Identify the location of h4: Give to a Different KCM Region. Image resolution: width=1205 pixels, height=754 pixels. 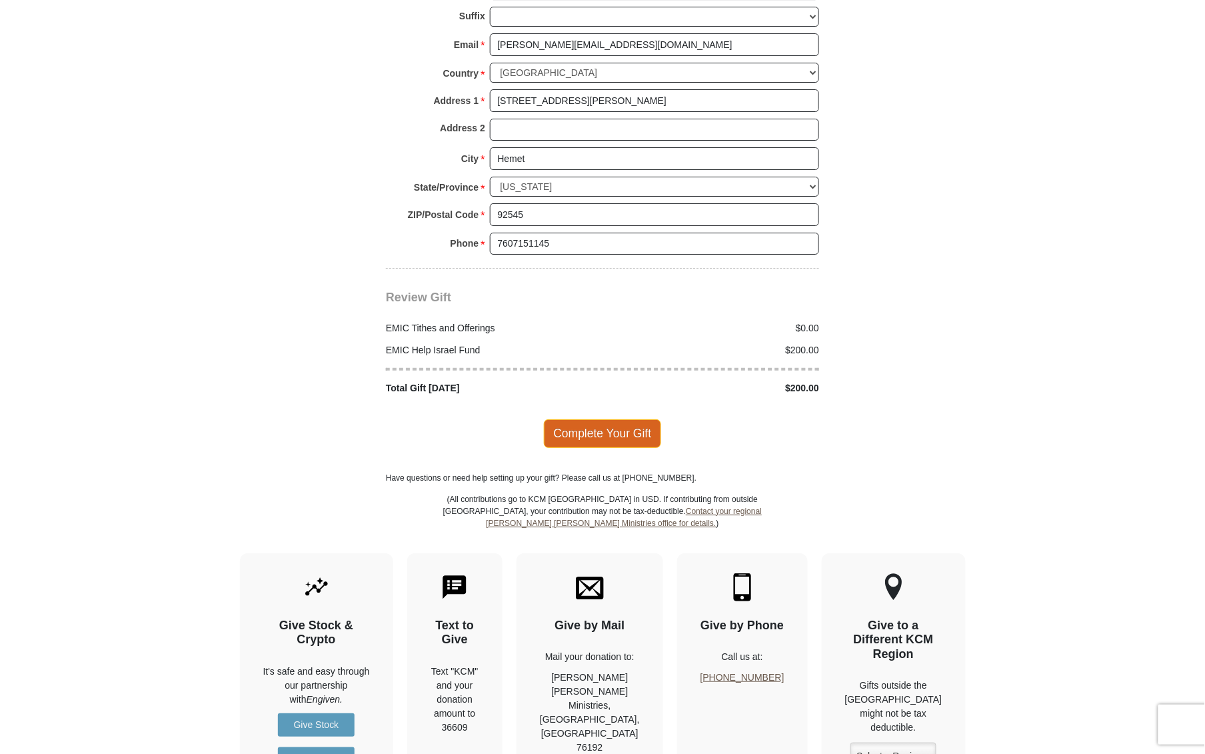
(894, 640).